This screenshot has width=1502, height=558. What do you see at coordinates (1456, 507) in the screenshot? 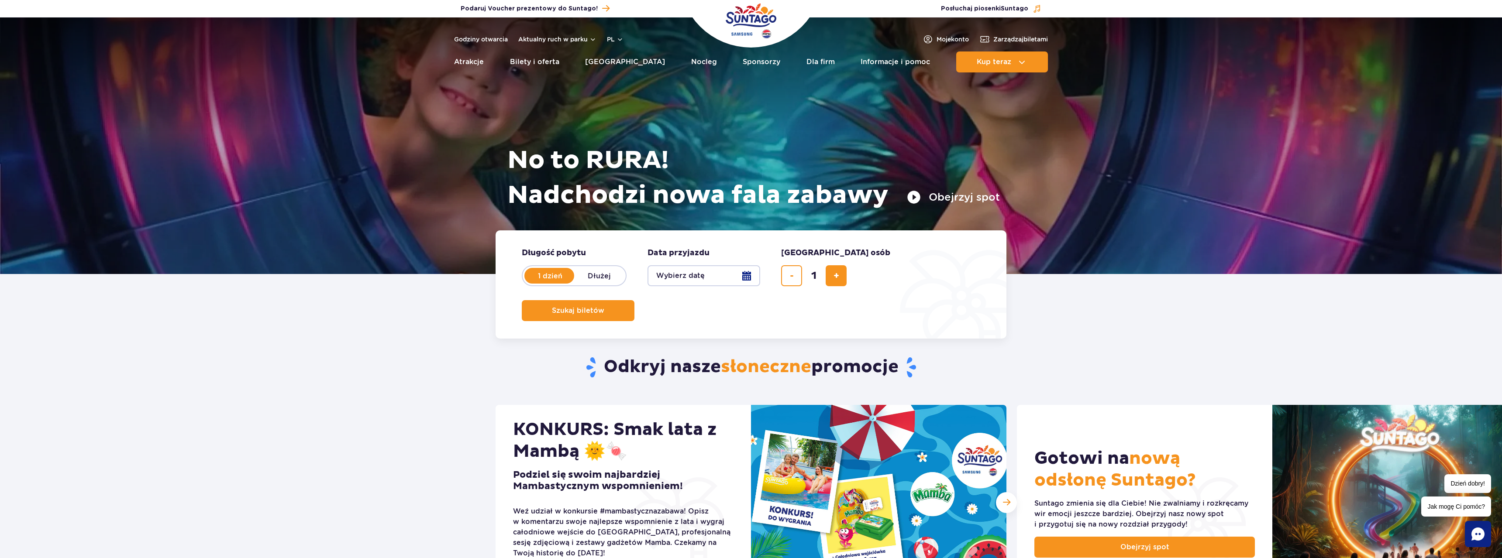
I see `span: Jak mogę Ci pomóc?` at bounding box center [1456, 507].